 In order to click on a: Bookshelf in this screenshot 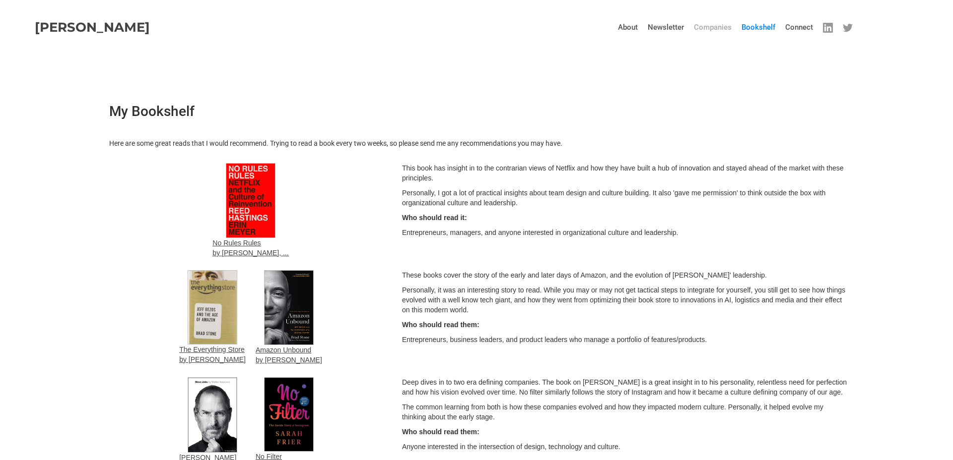, I will do `click(758, 27)`.